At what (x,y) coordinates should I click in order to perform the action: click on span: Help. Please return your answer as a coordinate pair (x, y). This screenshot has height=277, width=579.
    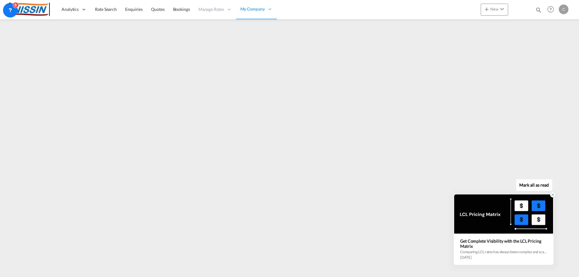
    Looking at the image, I should click on (551, 9).